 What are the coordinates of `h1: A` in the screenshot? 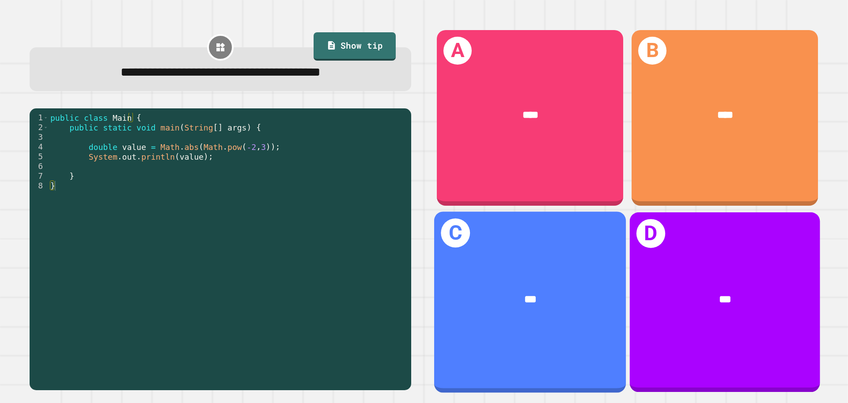 It's located at (458, 51).